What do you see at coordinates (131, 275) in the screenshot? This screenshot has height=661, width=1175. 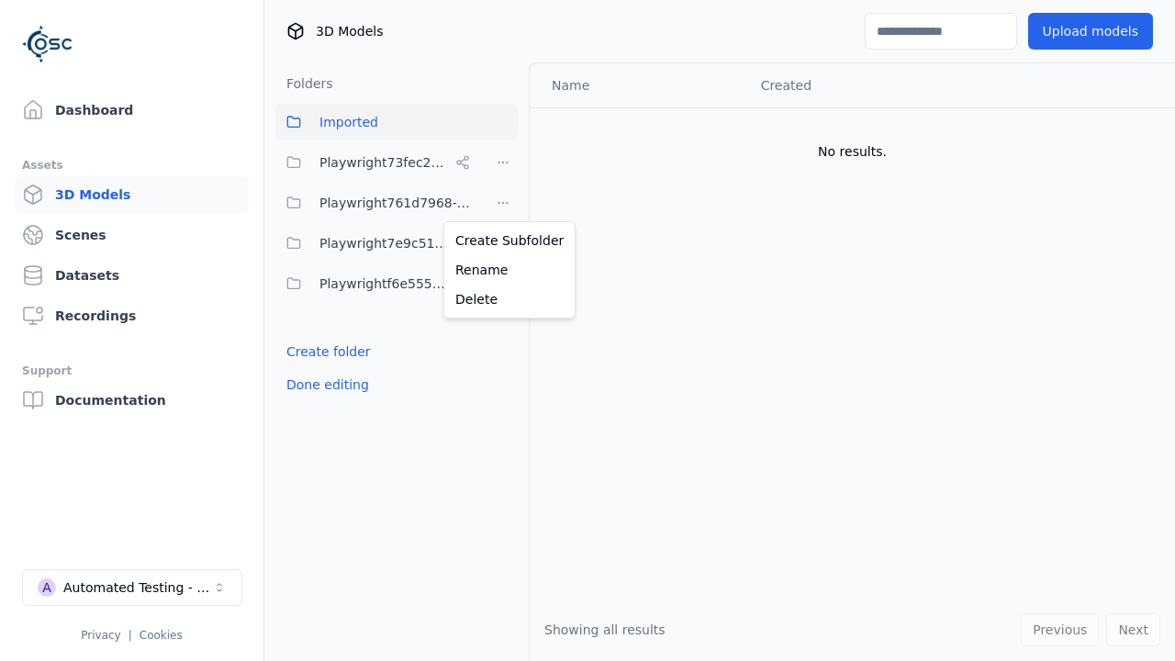 I see `a: Datasets` at bounding box center [131, 275].